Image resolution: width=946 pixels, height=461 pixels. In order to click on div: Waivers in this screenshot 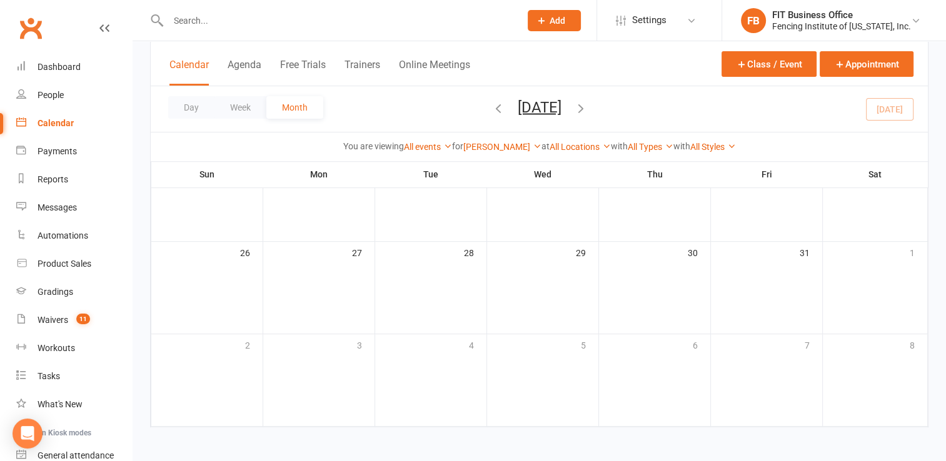, I will do `click(53, 320)`.